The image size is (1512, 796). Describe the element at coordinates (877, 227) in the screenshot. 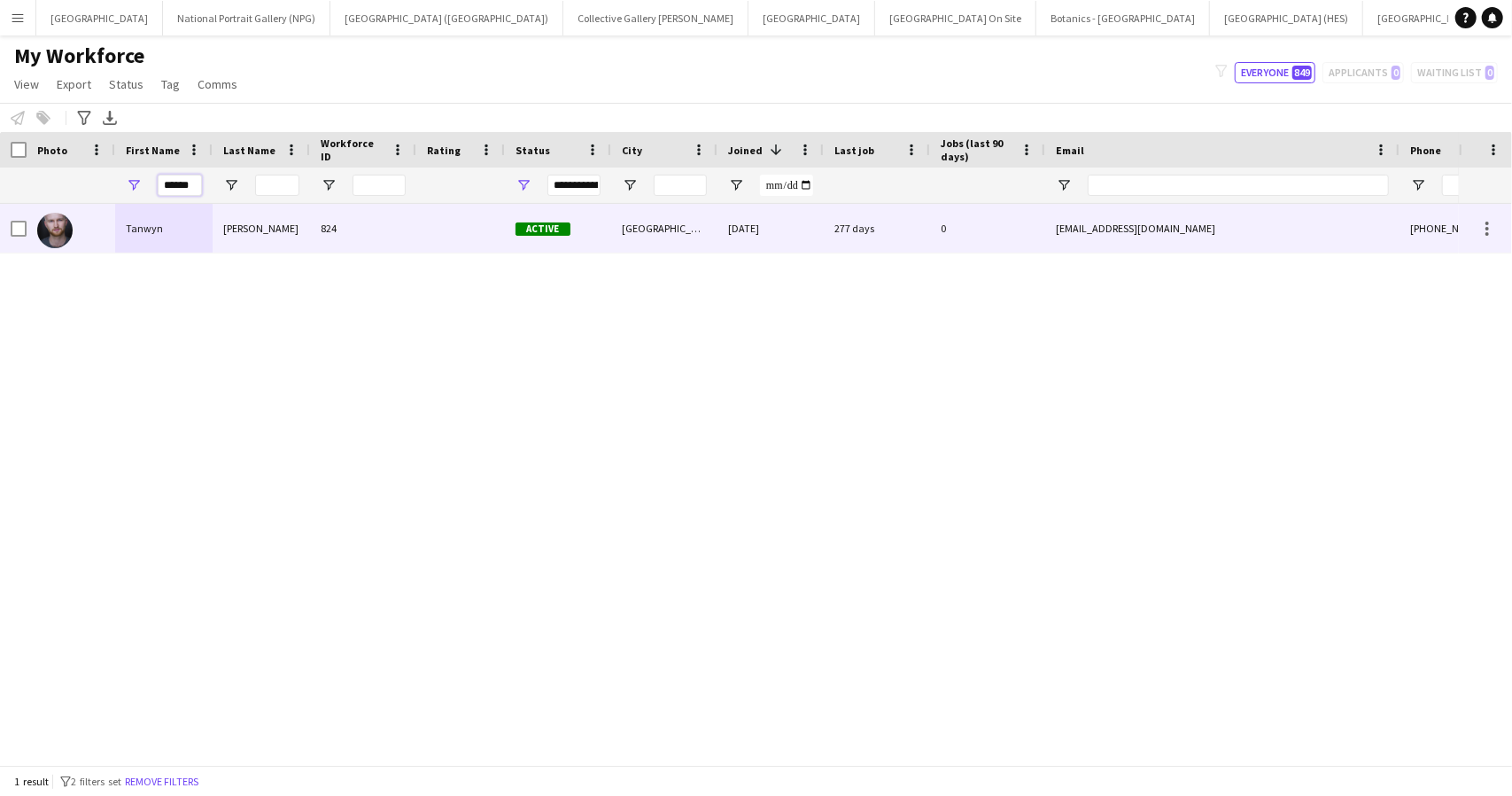

I see `div: 277 days` at that location.